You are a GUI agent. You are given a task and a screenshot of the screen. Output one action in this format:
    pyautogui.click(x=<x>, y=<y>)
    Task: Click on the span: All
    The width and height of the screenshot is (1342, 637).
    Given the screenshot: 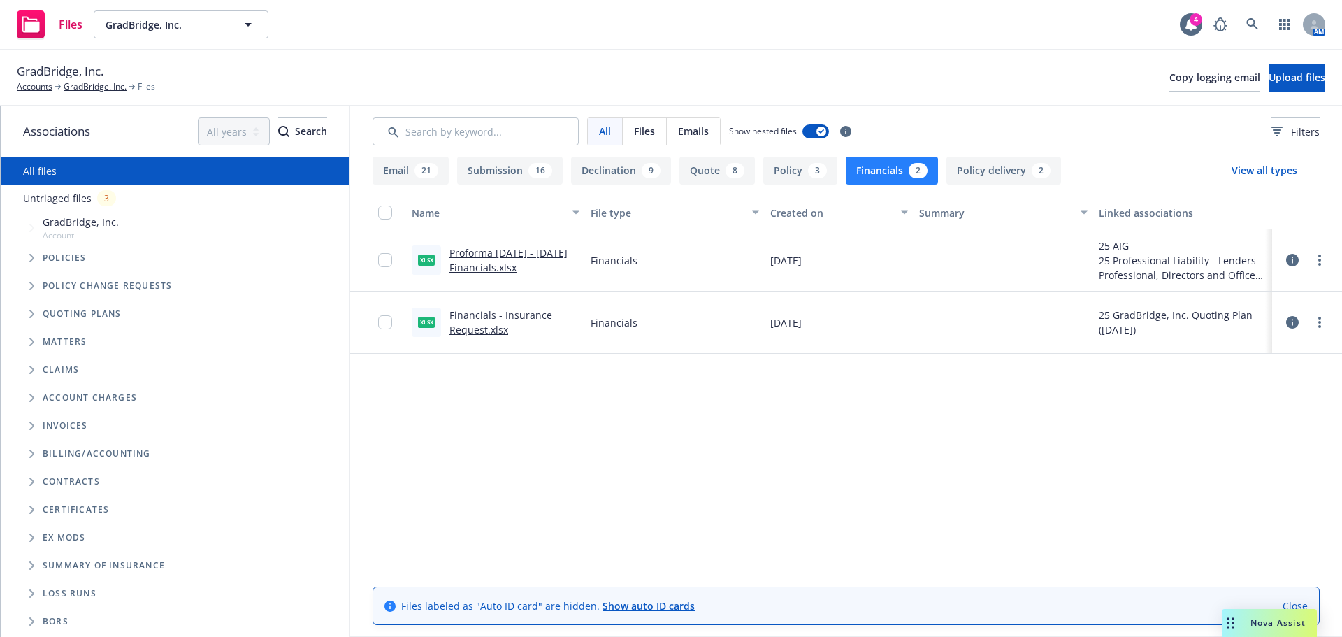 What is the action you would take?
    pyautogui.click(x=605, y=131)
    